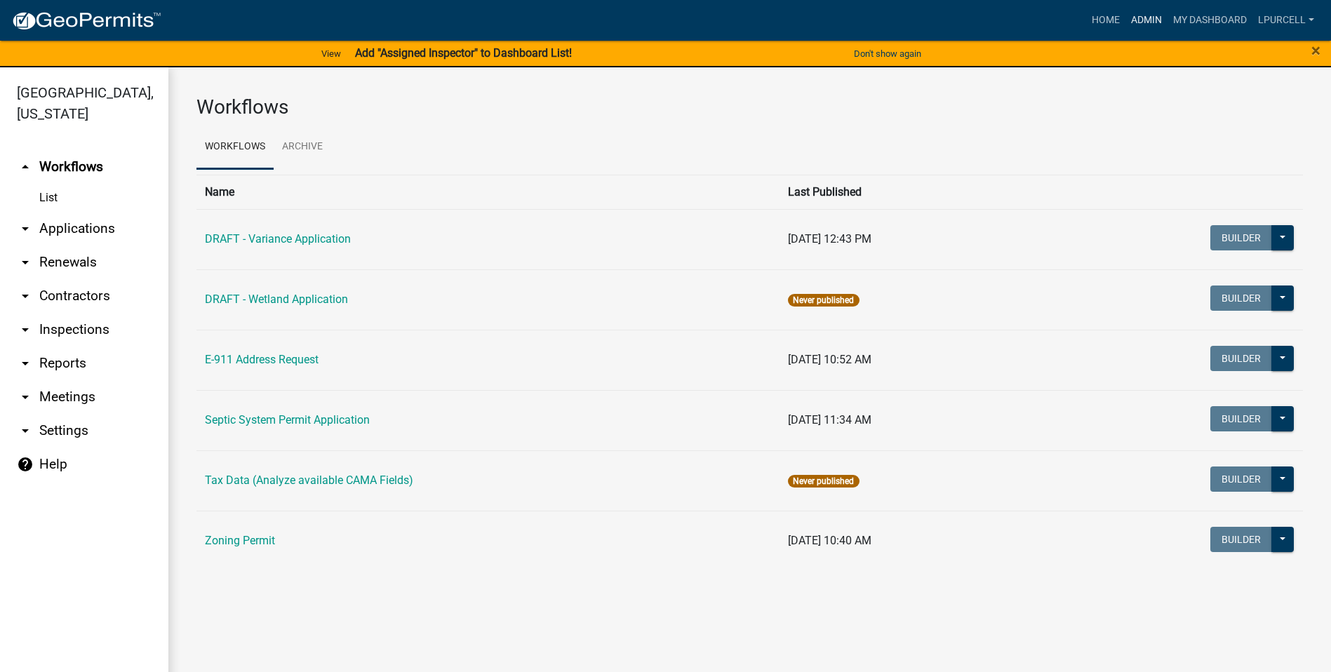 This screenshot has height=672, width=1331. I want to click on th: Last Published, so click(909, 192).